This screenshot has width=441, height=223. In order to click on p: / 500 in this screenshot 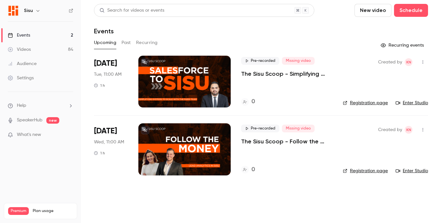, I will do `click(65, 218)`.